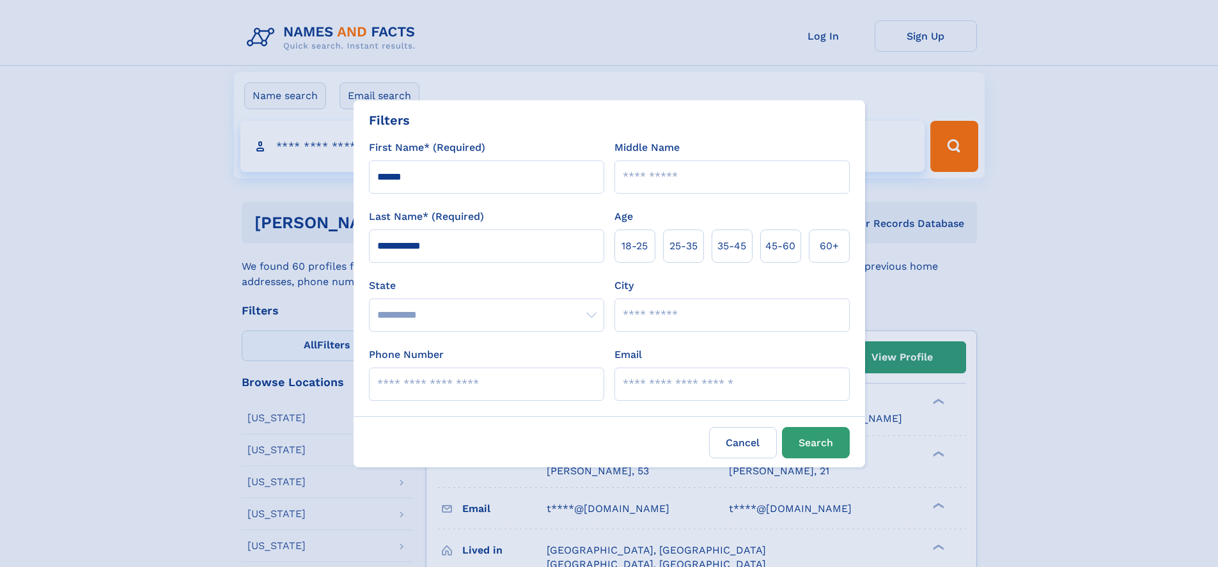  Describe the element at coordinates (628, 355) in the screenshot. I see `label: Email` at that location.